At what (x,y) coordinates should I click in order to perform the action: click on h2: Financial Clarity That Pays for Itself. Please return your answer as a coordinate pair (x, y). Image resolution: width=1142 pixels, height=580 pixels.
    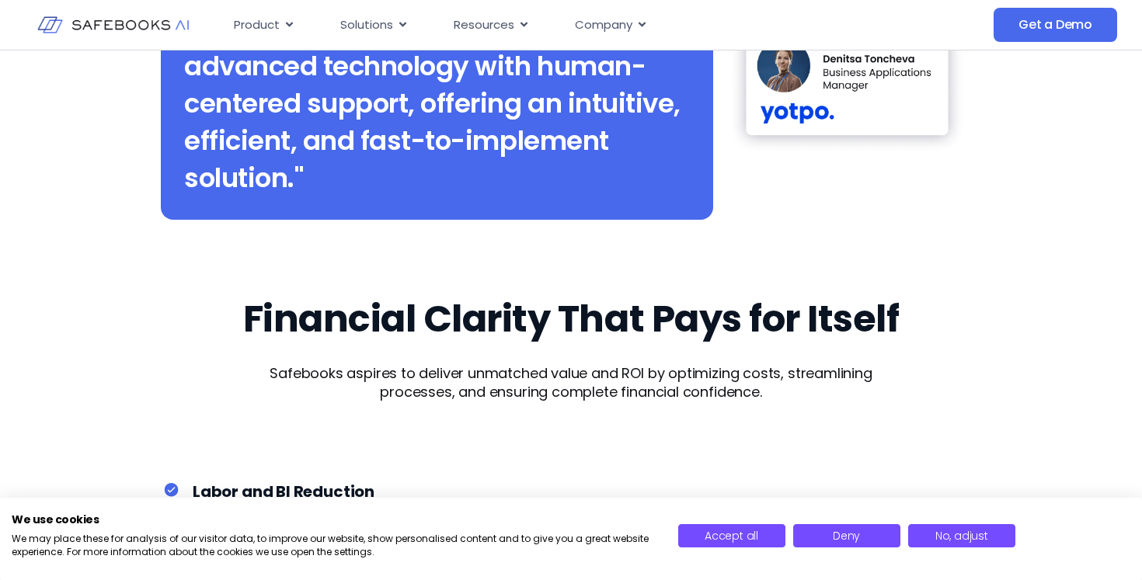
    Looking at the image, I should click on (571, 319).